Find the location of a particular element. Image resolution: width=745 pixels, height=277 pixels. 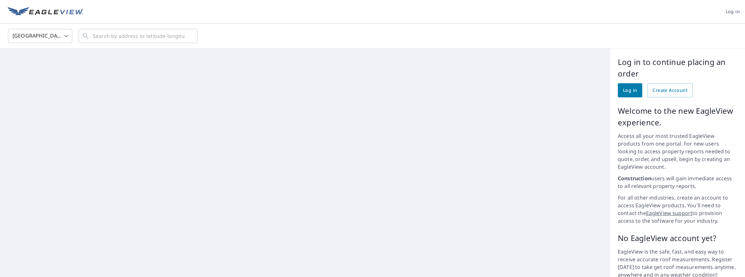

p: Welcome to the new EagleView experience. is located at coordinates (678, 117).